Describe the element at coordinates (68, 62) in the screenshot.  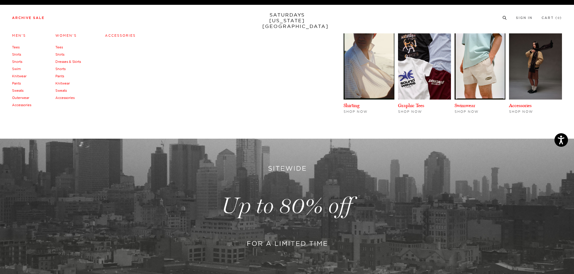
I see `a: Dresses & Skirts` at that location.